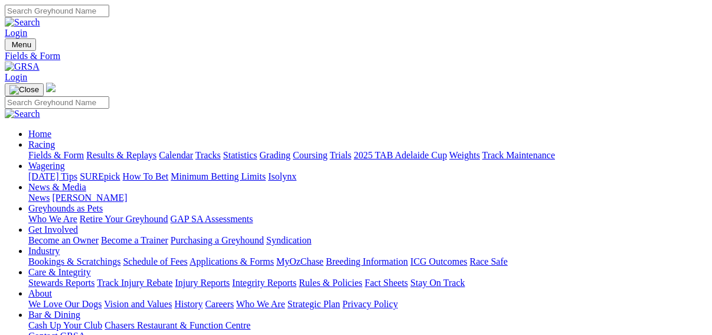  Describe the element at coordinates (368, 325) in the screenshot. I see `div: Bar & Dining` at that location.